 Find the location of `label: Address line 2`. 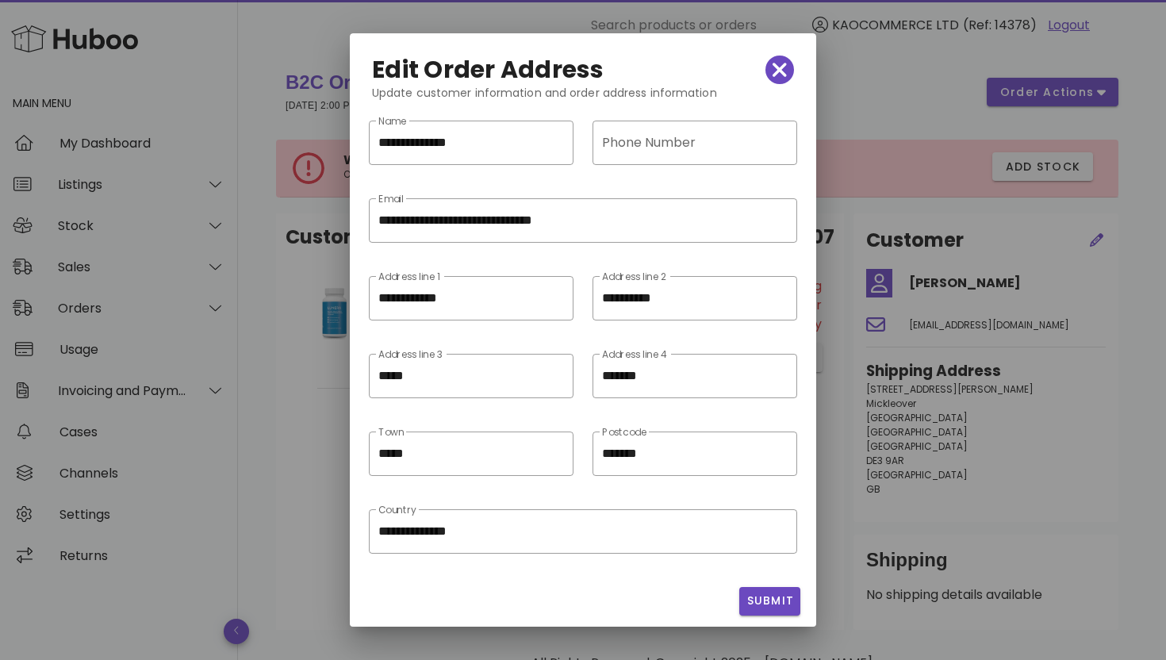

label: Address line 2 is located at coordinates (634, 277).